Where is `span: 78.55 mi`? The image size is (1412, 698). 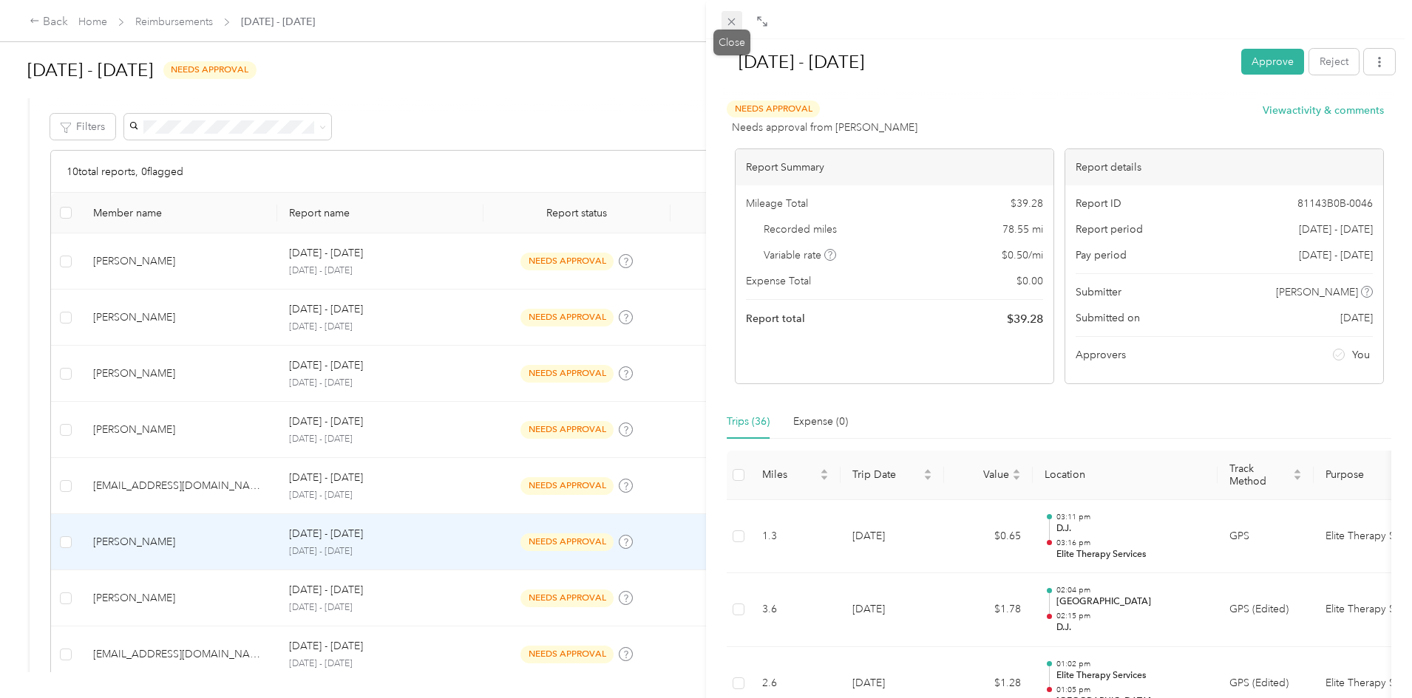 span: 78.55 mi is located at coordinates (1022, 229).